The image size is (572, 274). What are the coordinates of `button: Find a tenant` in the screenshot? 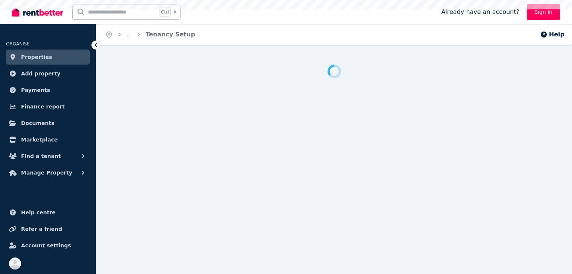 It's located at (48, 156).